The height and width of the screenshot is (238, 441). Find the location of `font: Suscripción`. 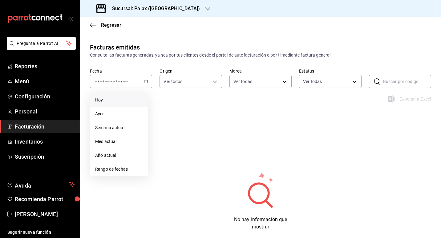

font: Suscripción is located at coordinates (29, 157).